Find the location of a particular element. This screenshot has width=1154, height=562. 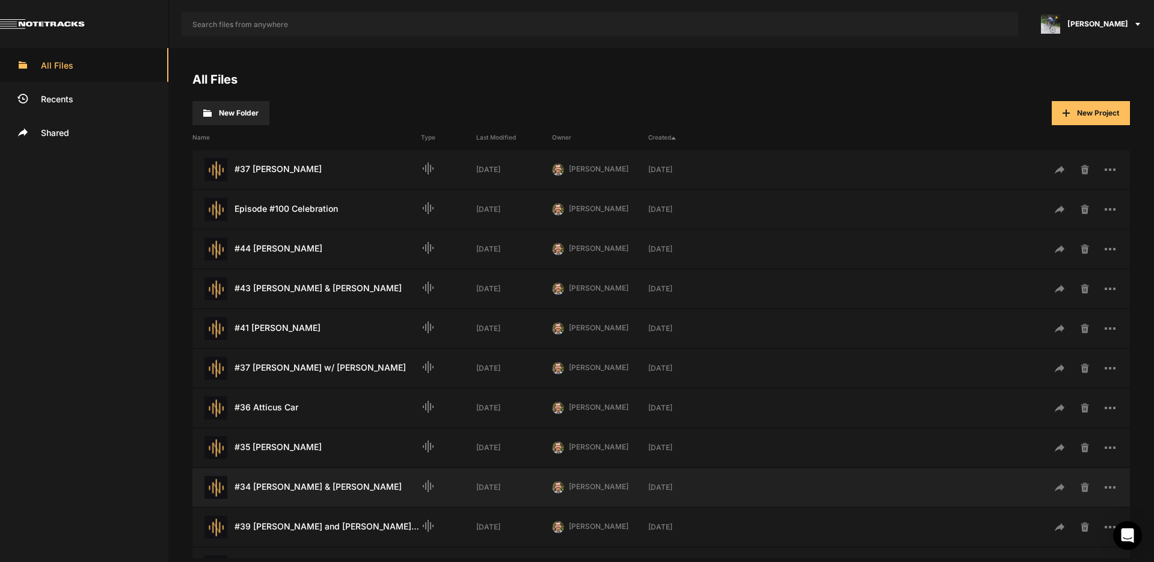

button: New Folder is located at coordinates (231, 113).